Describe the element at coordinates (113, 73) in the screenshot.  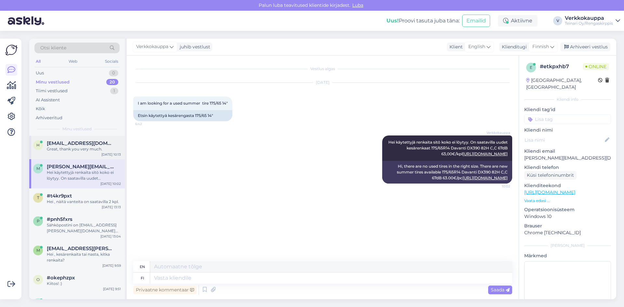
I see `div: 0` at that location.